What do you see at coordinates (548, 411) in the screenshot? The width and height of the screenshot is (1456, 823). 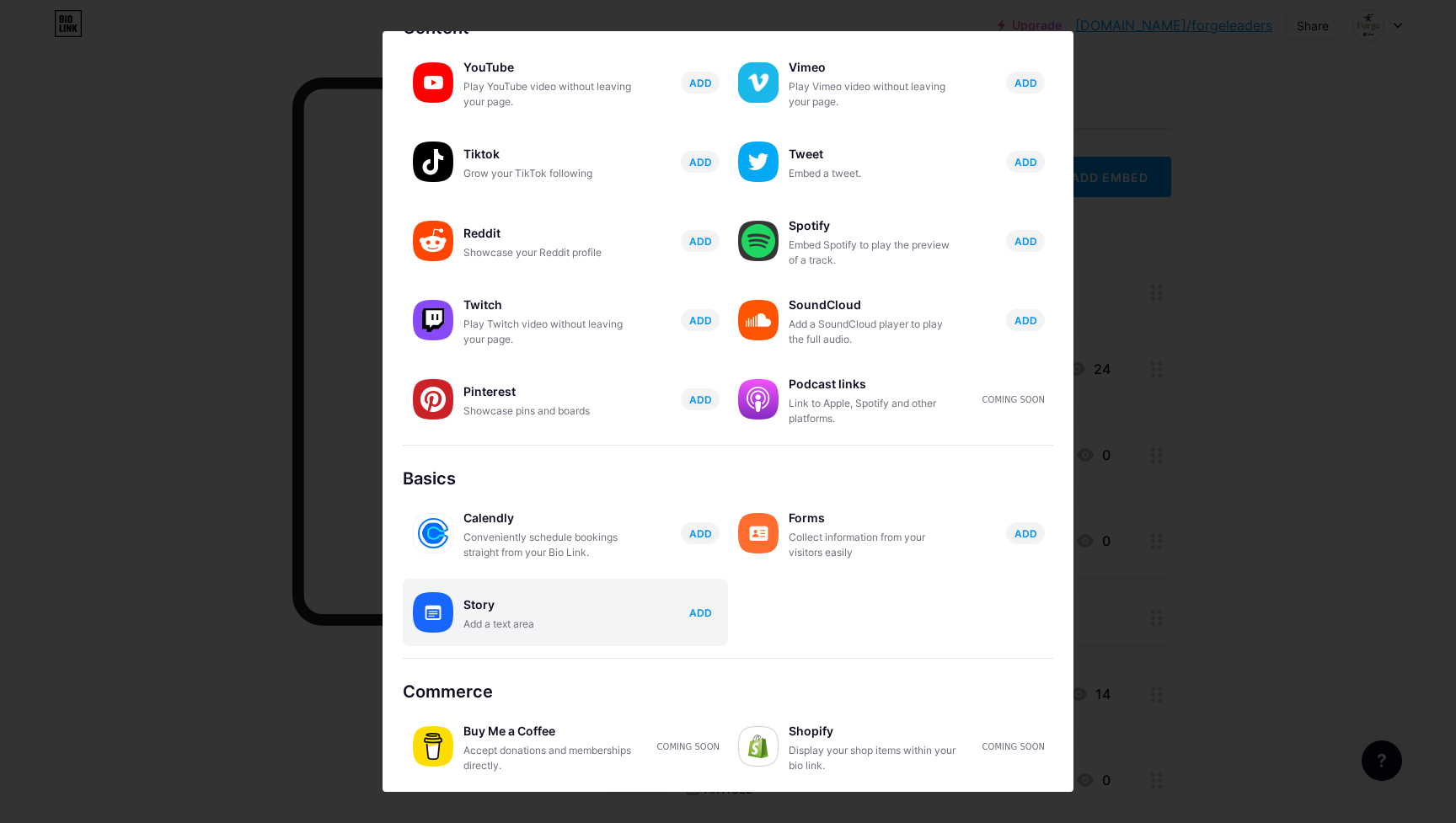 I see `div: Showcase pins and boards` at bounding box center [548, 411].